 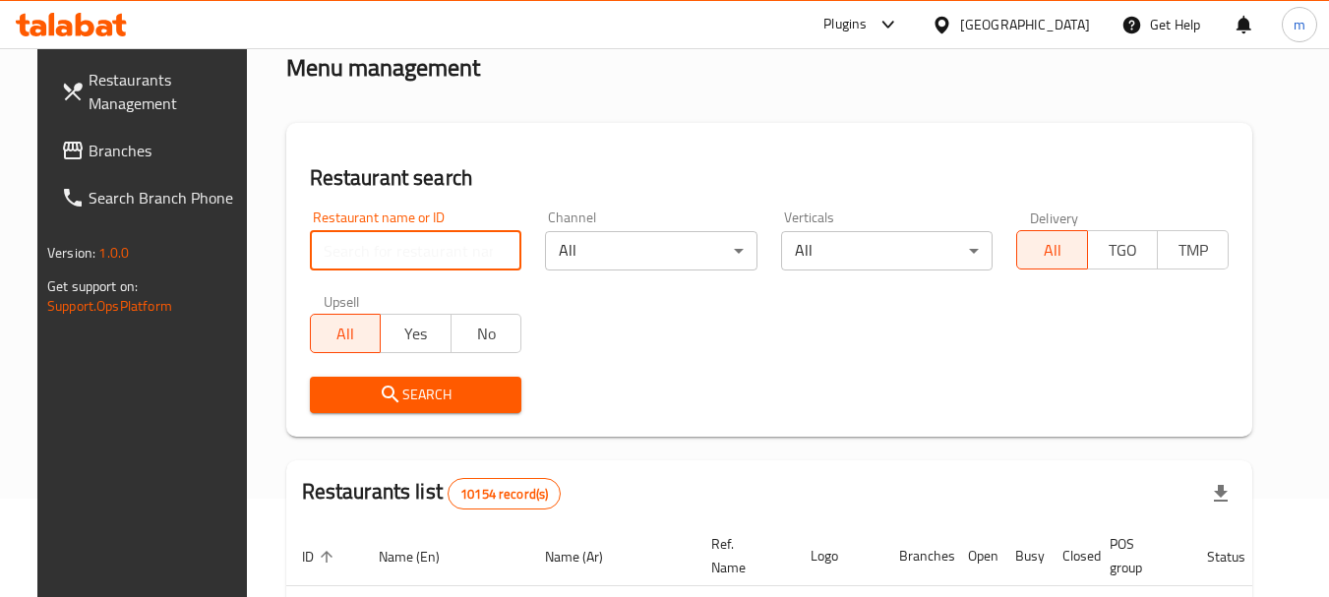 I want to click on label: Upsell, so click(x=341, y=301).